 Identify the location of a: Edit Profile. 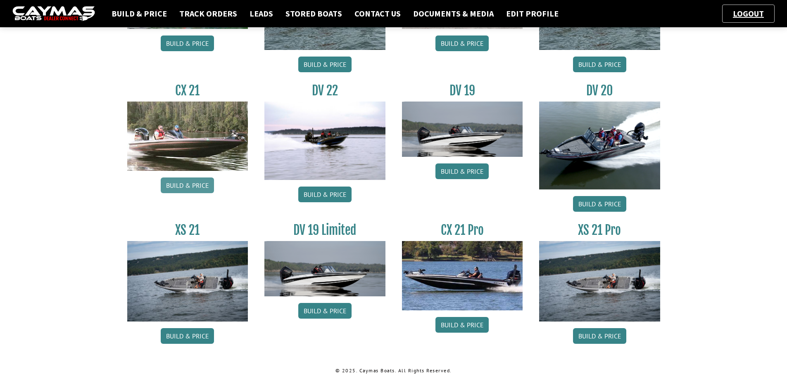
(532, 14).